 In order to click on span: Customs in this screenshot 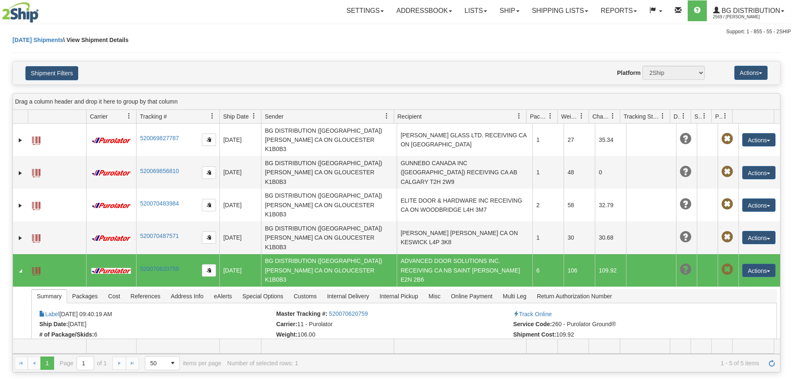, I will do `click(305, 296)`.